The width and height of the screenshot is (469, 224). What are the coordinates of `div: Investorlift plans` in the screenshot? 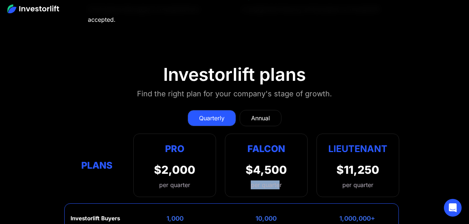 It's located at (235, 75).